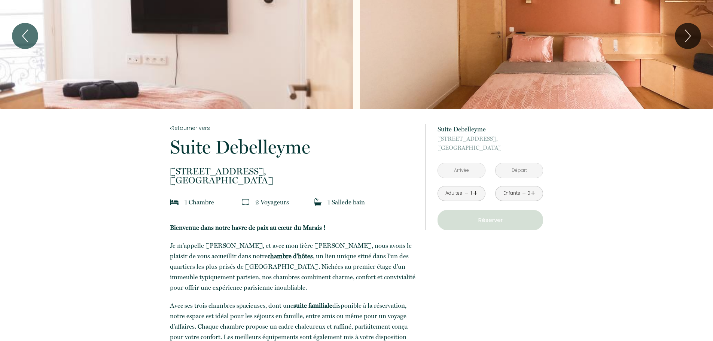 The width and height of the screenshot is (713, 341). I want to click on div: Adultes, so click(454, 193).